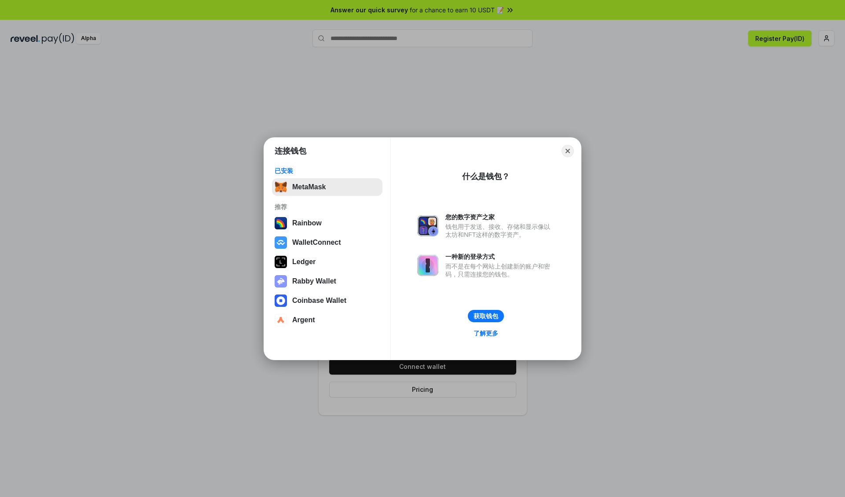 This screenshot has height=497, width=845. Describe the element at coordinates (500, 231) in the screenshot. I see `div: 钱包用于发送、接收、存储和显示像以太坊和NFT这样的数字资产。` at that location.